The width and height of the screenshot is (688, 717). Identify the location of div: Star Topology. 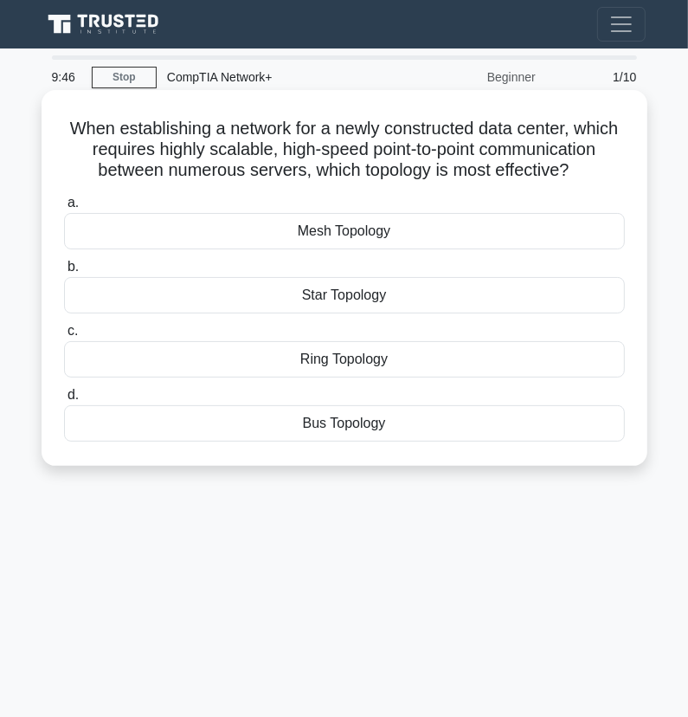
(344, 295).